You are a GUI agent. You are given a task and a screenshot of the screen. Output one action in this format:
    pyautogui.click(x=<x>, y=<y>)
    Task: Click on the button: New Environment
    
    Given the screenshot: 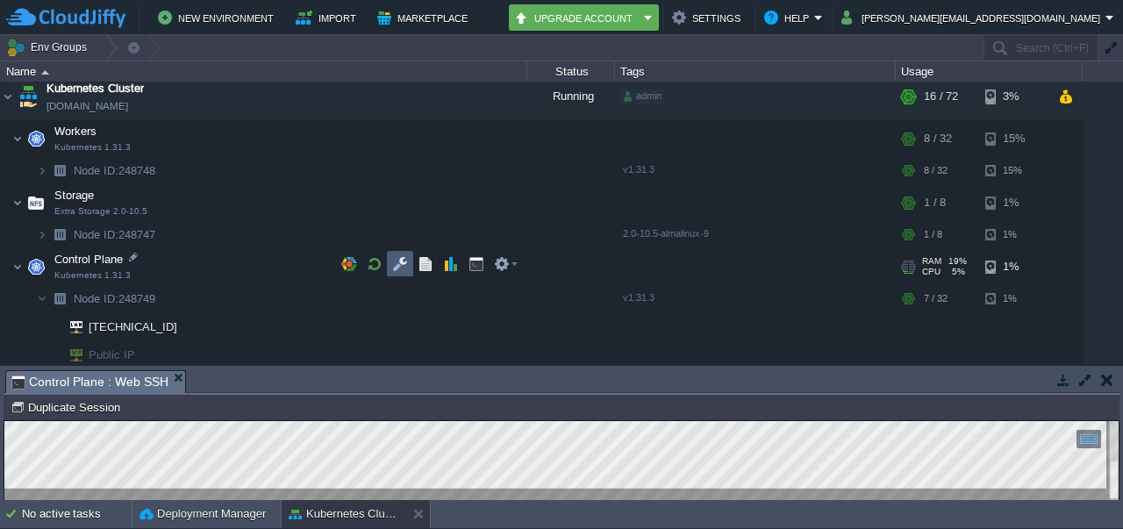 What is the action you would take?
    pyautogui.click(x=219, y=18)
    